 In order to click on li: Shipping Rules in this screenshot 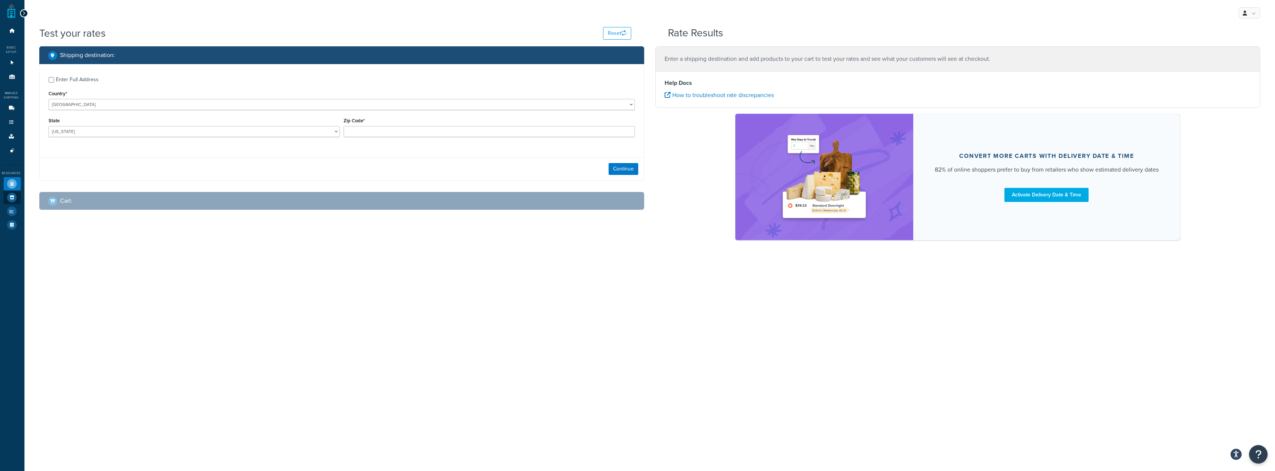, I will do `click(12, 122)`.